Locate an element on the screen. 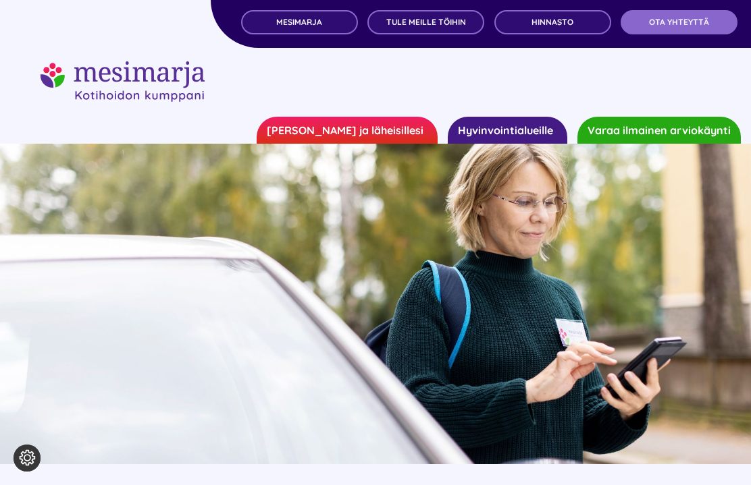 The width and height of the screenshot is (751, 485). a: Hyvinvointialueille is located at coordinates (507, 130).